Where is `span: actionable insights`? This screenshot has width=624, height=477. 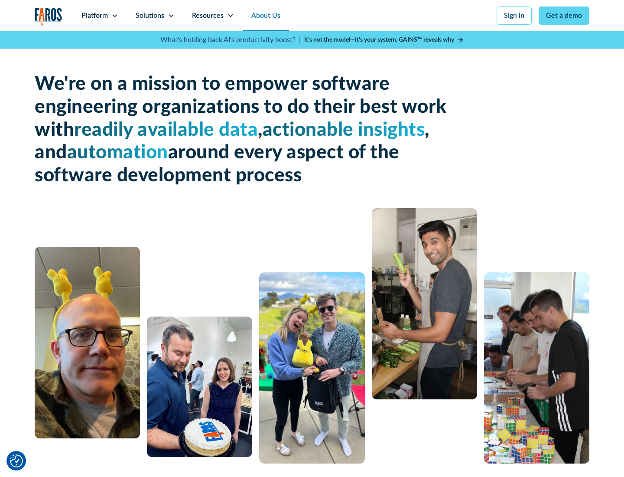 span: actionable insights is located at coordinates (344, 130).